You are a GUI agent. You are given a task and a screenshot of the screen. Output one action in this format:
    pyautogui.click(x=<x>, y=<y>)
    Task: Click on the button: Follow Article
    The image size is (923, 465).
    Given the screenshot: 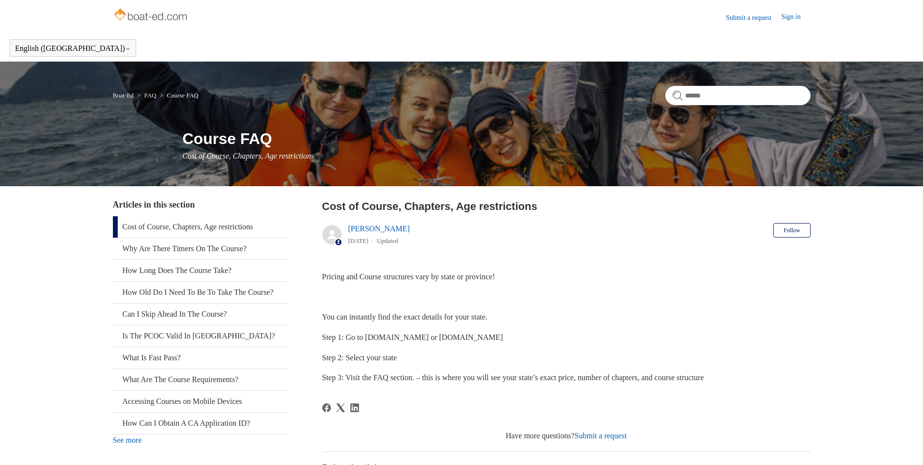 What is the action you would take?
    pyautogui.click(x=792, y=230)
    